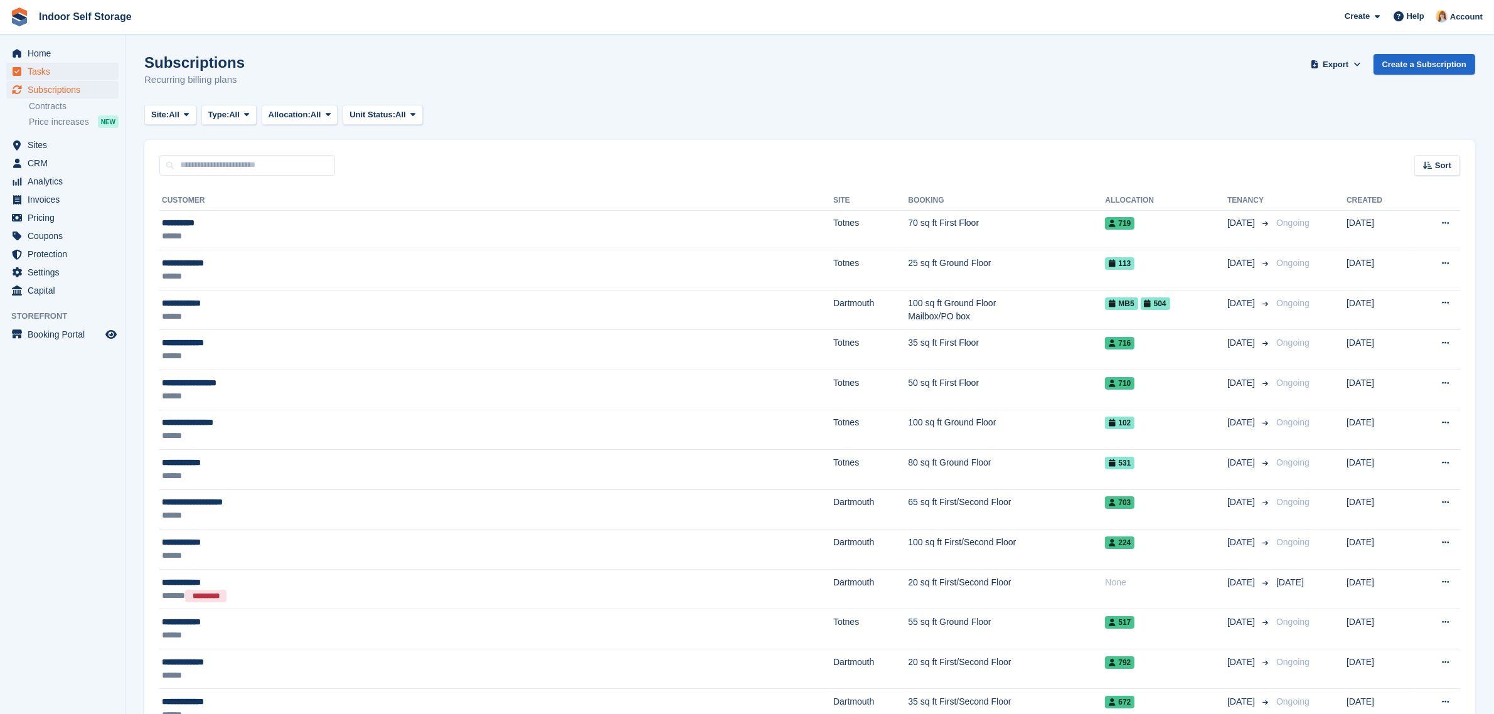 This screenshot has height=714, width=1494. I want to click on th: Booking, so click(1006, 201).